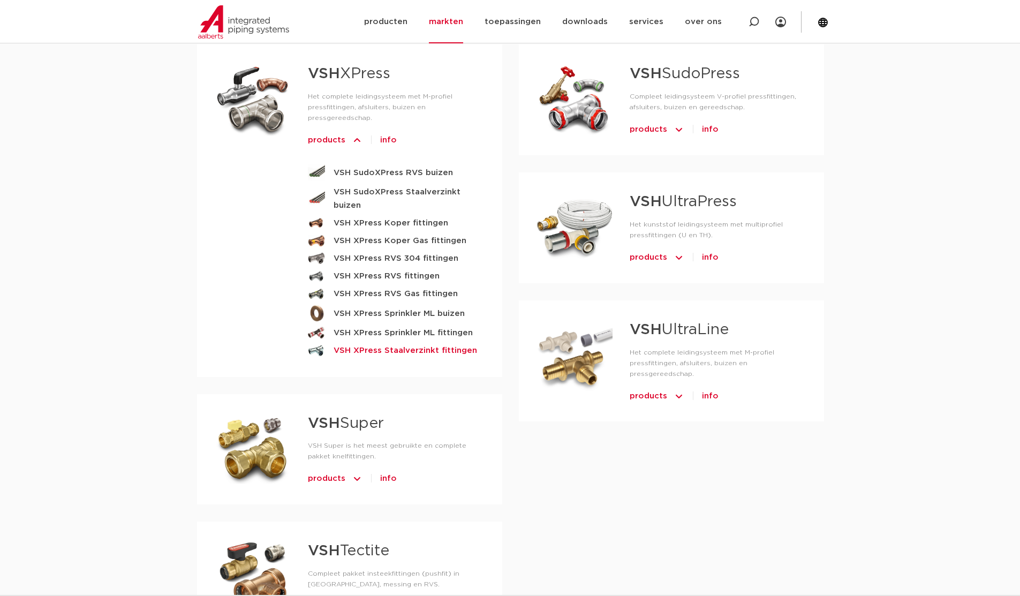  I want to click on a: VSH SudoXPress RVS buizen, so click(396, 172).